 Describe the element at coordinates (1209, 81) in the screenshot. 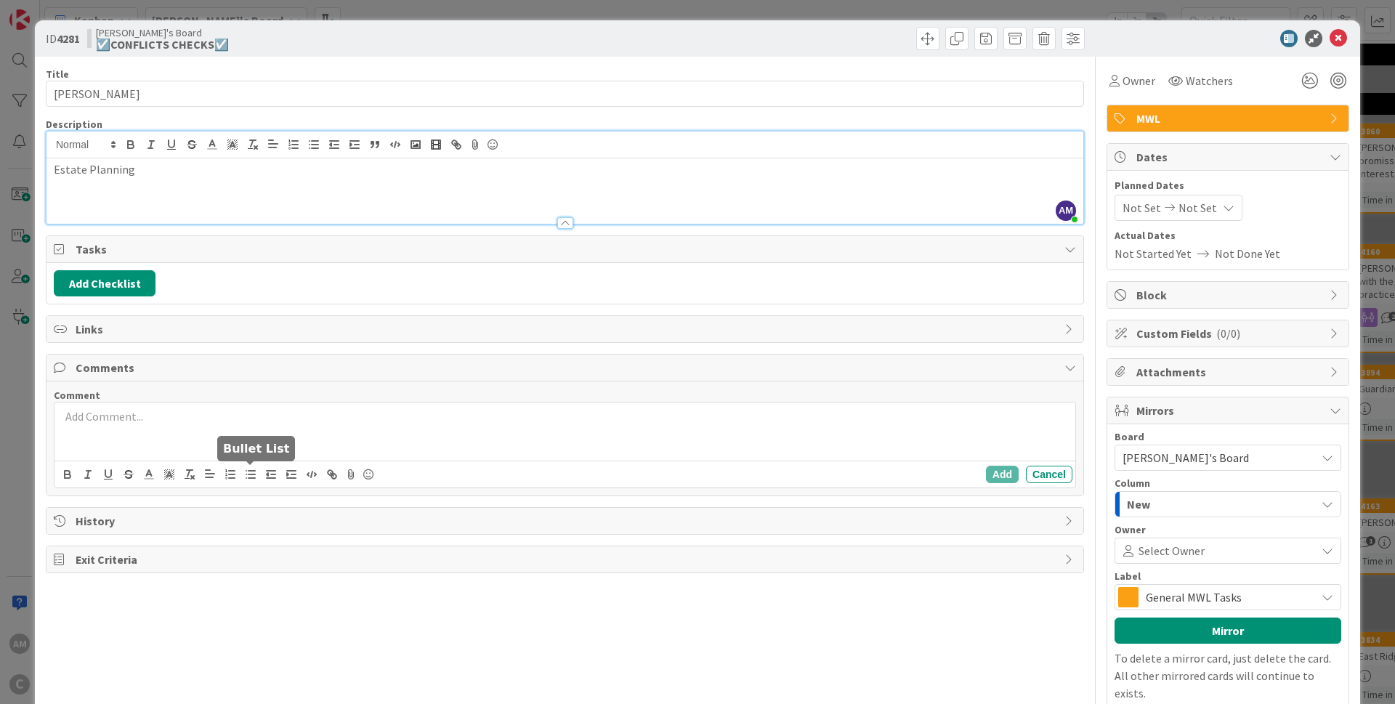

I see `span: Watchers` at that location.